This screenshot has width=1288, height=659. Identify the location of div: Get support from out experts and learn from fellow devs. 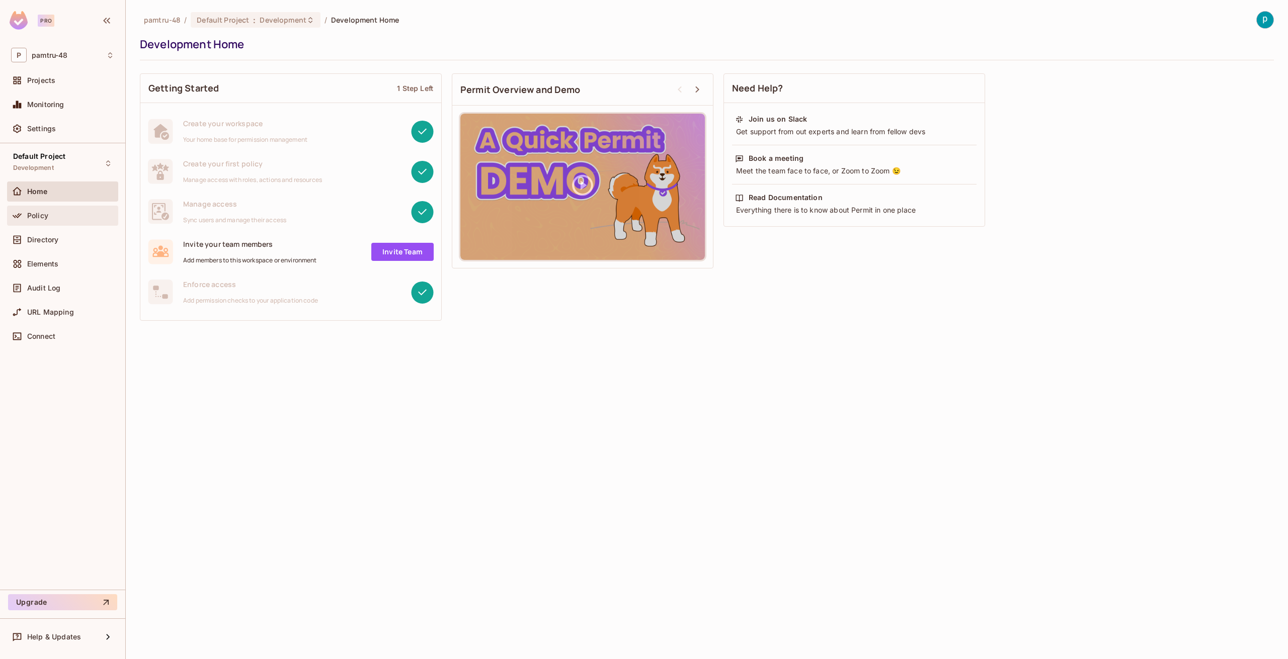
(854, 132).